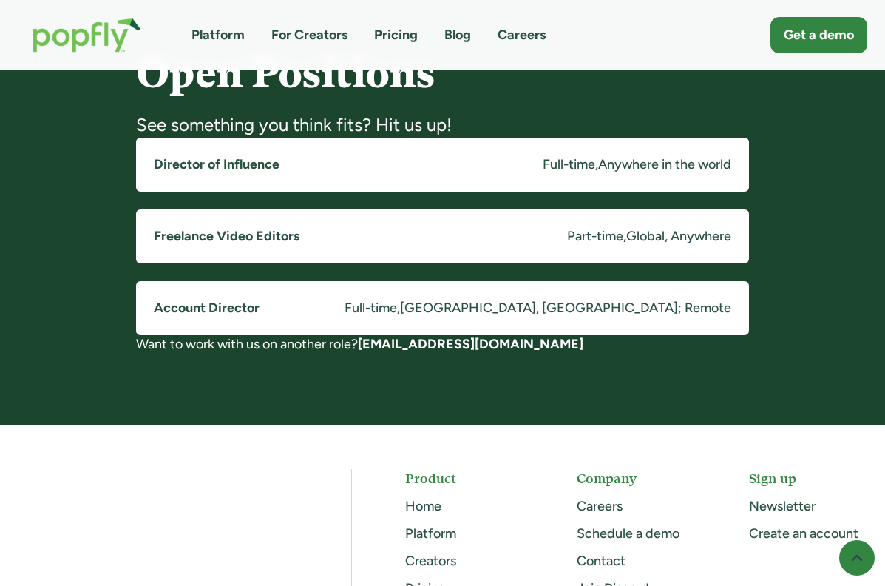 Image resolution: width=885 pixels, height=586 pixels. I want to click on a: Freelance Video EditorsPart-time,Global, Anywhere, so click(442, 236).